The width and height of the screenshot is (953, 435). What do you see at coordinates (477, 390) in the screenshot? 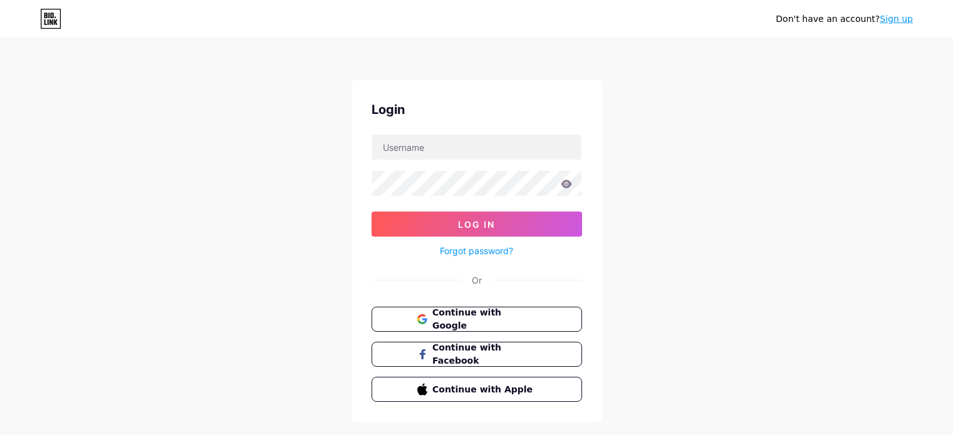
I see `a: Continue with Apple` at bounding box center [477, 390].